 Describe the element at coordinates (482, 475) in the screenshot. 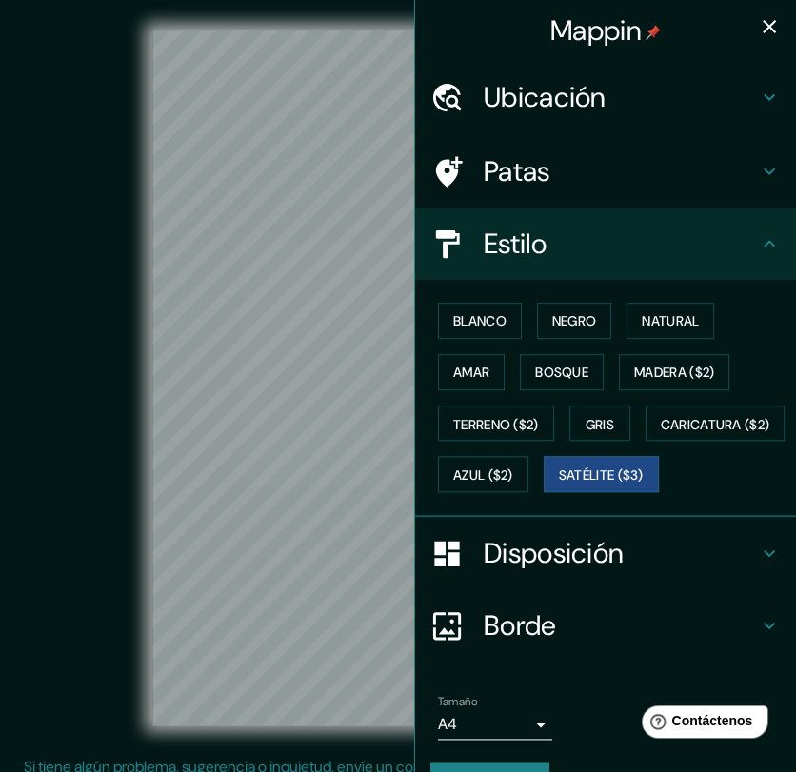

I see `font: Azul ($2)` at that location.